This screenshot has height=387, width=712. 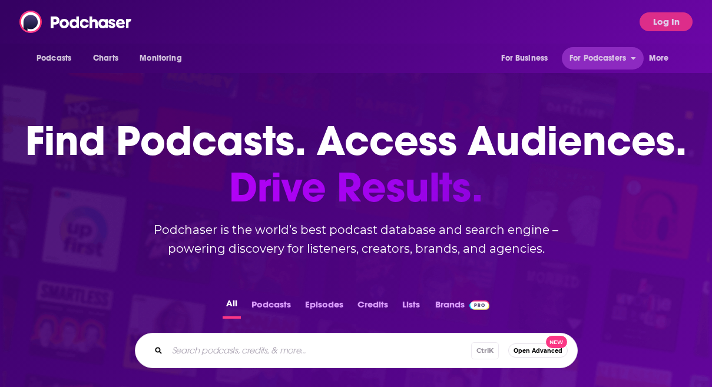 What do you see at coordinates (411, 307) in the screenshot?
I see `button: Lists` at bounding box center [411, 307].